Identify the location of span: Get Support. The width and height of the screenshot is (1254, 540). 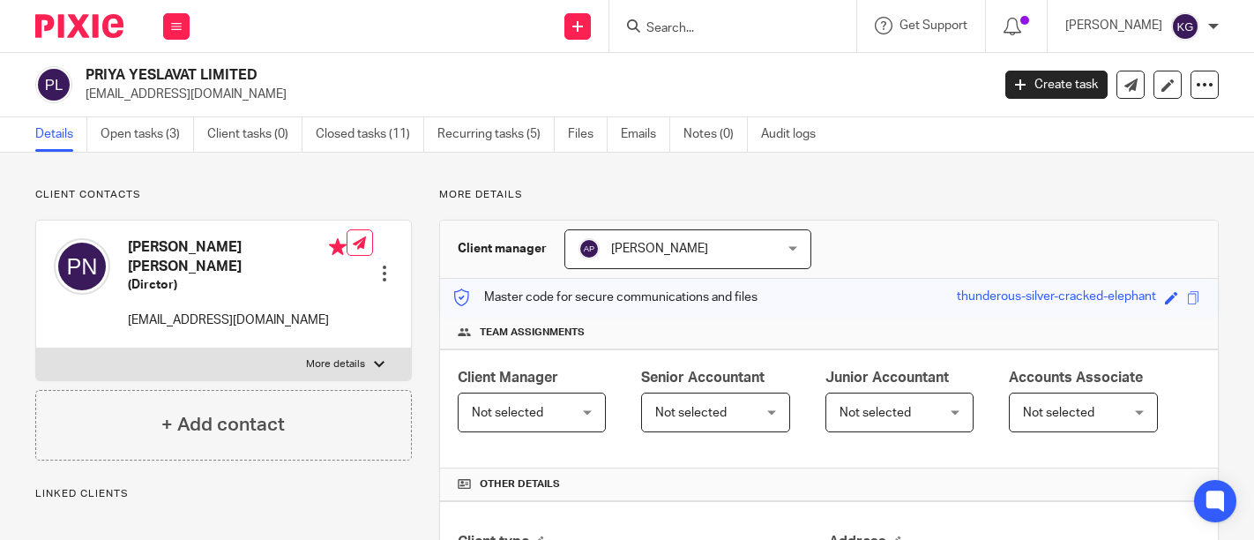
(933, 26).